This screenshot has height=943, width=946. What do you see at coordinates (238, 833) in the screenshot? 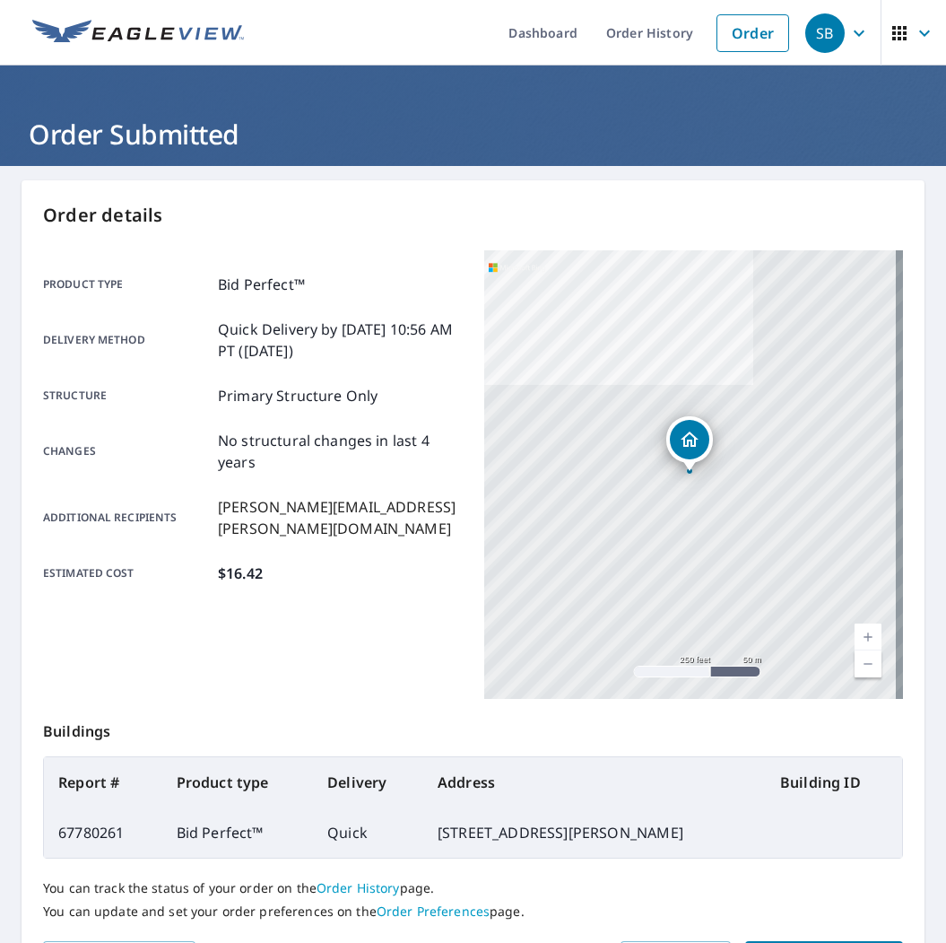
I see `td: Bid Perfect™` at bounding box center [238, 833].